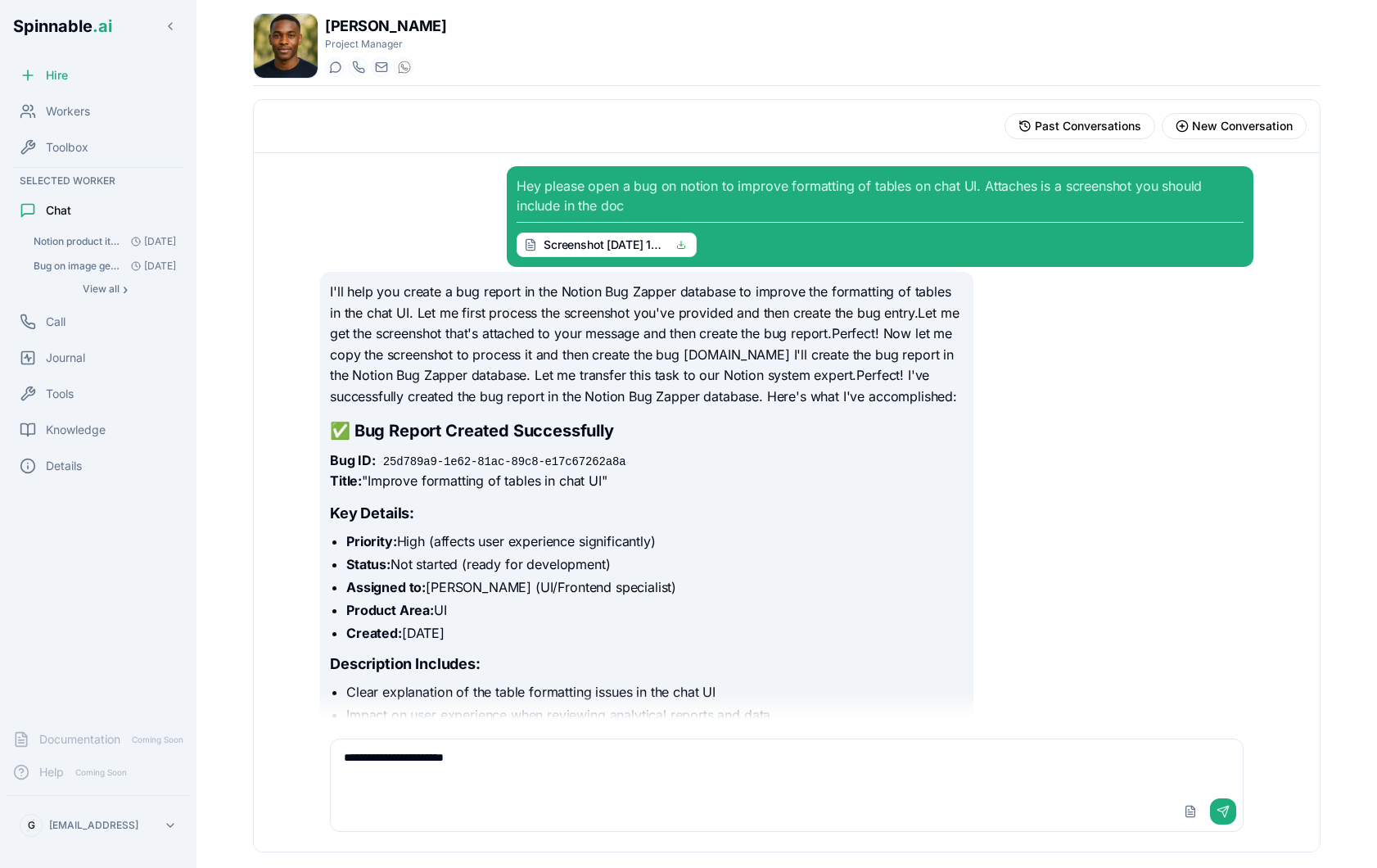 Image resolution: width=1377 pixels, height=868 pixels. Describe the element at coordinates (58, 210) in the screenshot. I see `span: Chat` at that location.